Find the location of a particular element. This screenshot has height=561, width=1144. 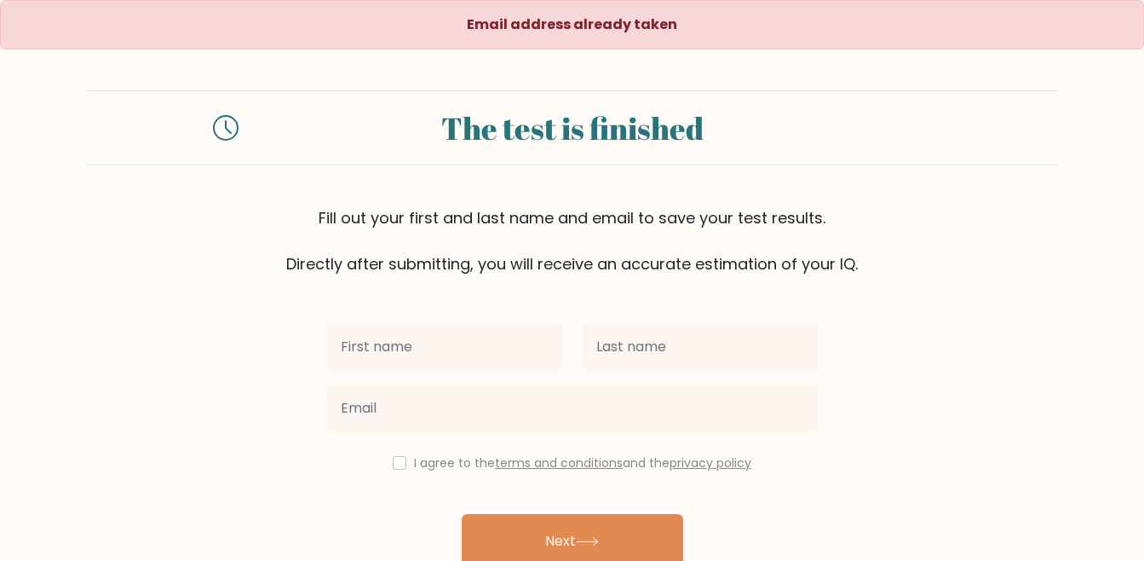

input: Email is located at coordinates (573, 408).